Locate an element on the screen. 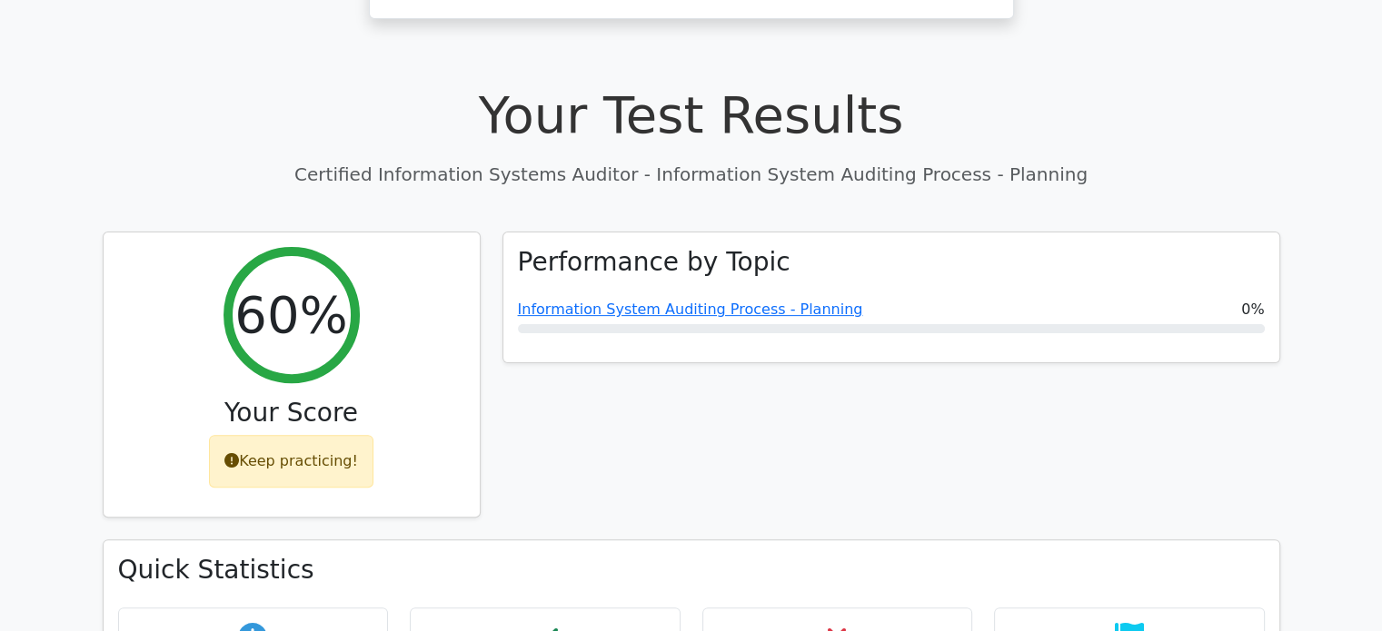 The image size is (1382, 631). h3: Quick Statistics is located at coordinates (691, 571).